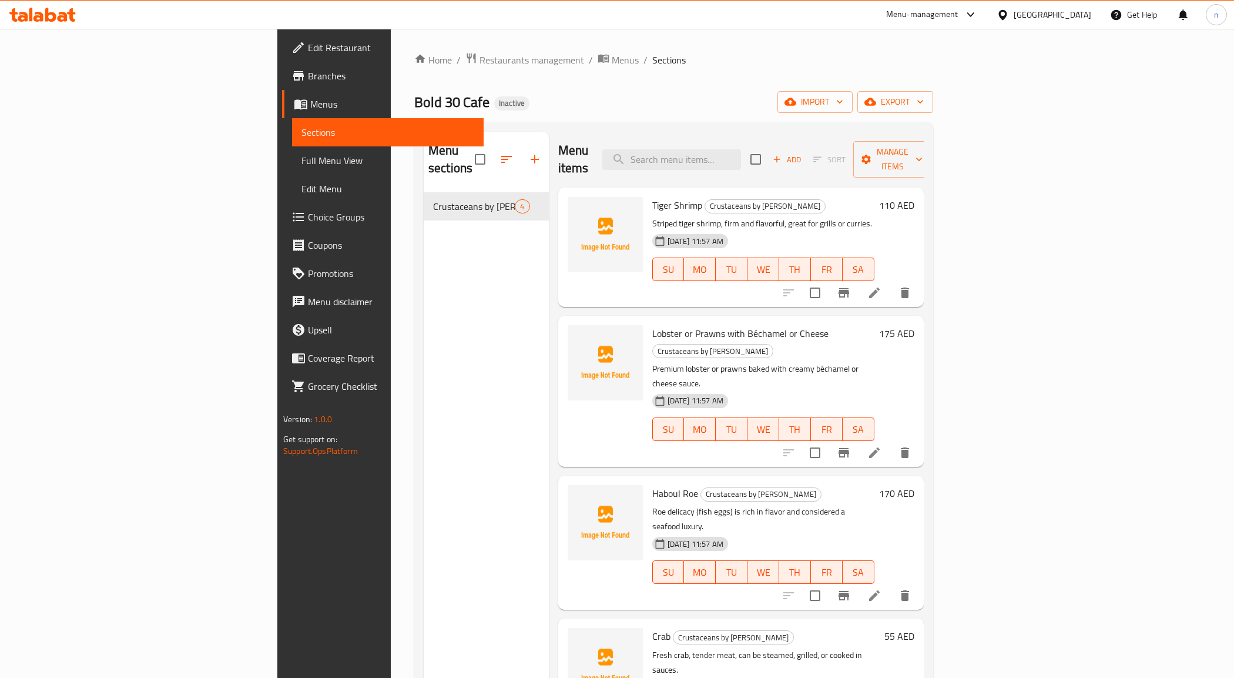  What do you see at coordinates (672, 159) in the screenshot?
I see `input: search` at bounding box center [672, 159].